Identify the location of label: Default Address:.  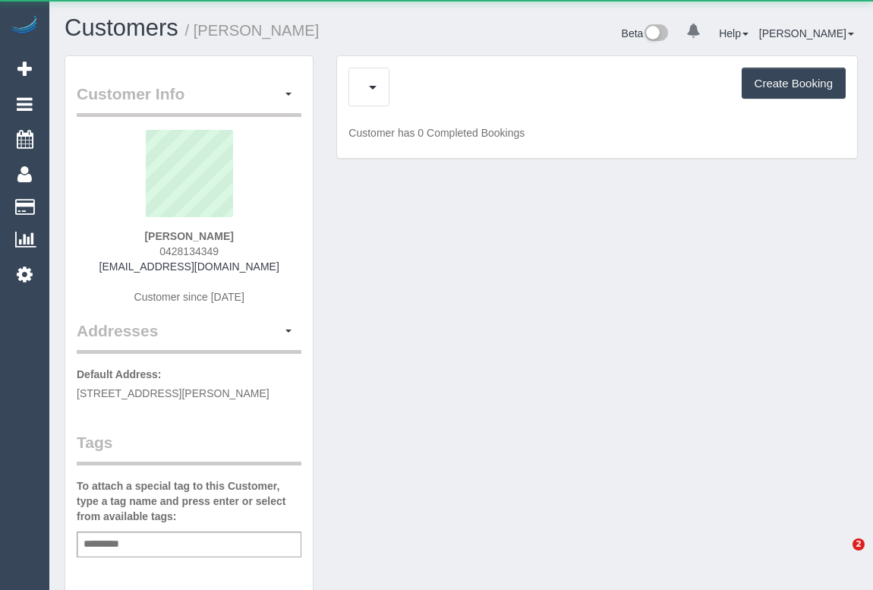
(119, 374).